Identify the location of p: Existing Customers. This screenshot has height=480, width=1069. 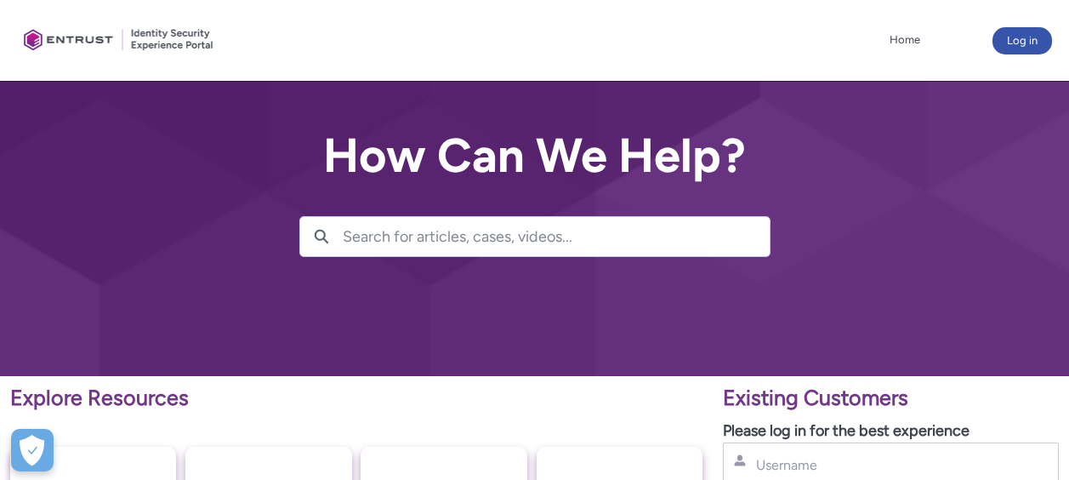
(890, 398).